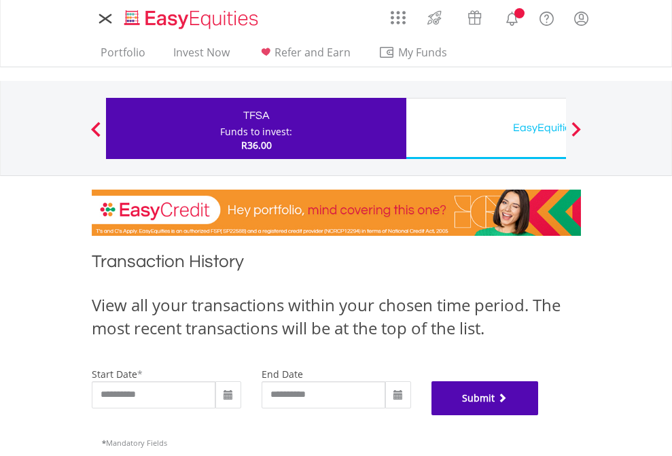  Describe the element at coordinates (135, 442) in the screenshot. I see `span: Mandatory Fields` at that location.